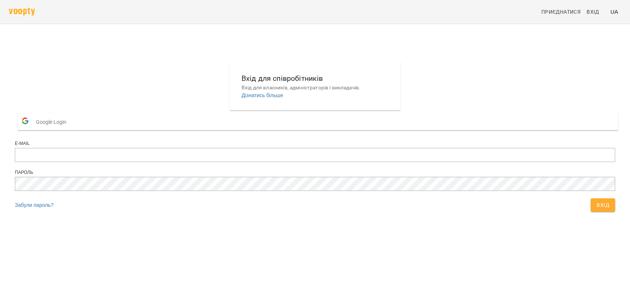  What do you see at coordinates (561, 12) in the screenshot?
I see `a: Приєднатися` at bounding box center [561, 12].